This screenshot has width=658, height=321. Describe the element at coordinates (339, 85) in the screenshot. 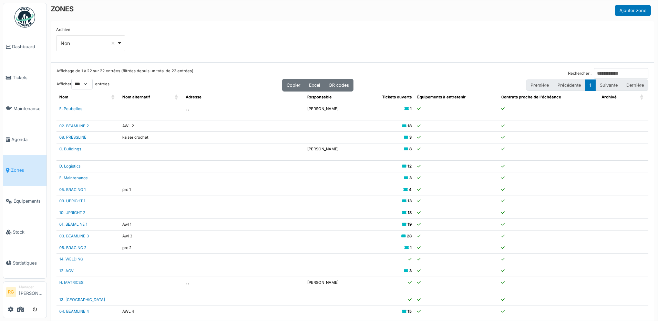

I see `span: QR codes` at that location.